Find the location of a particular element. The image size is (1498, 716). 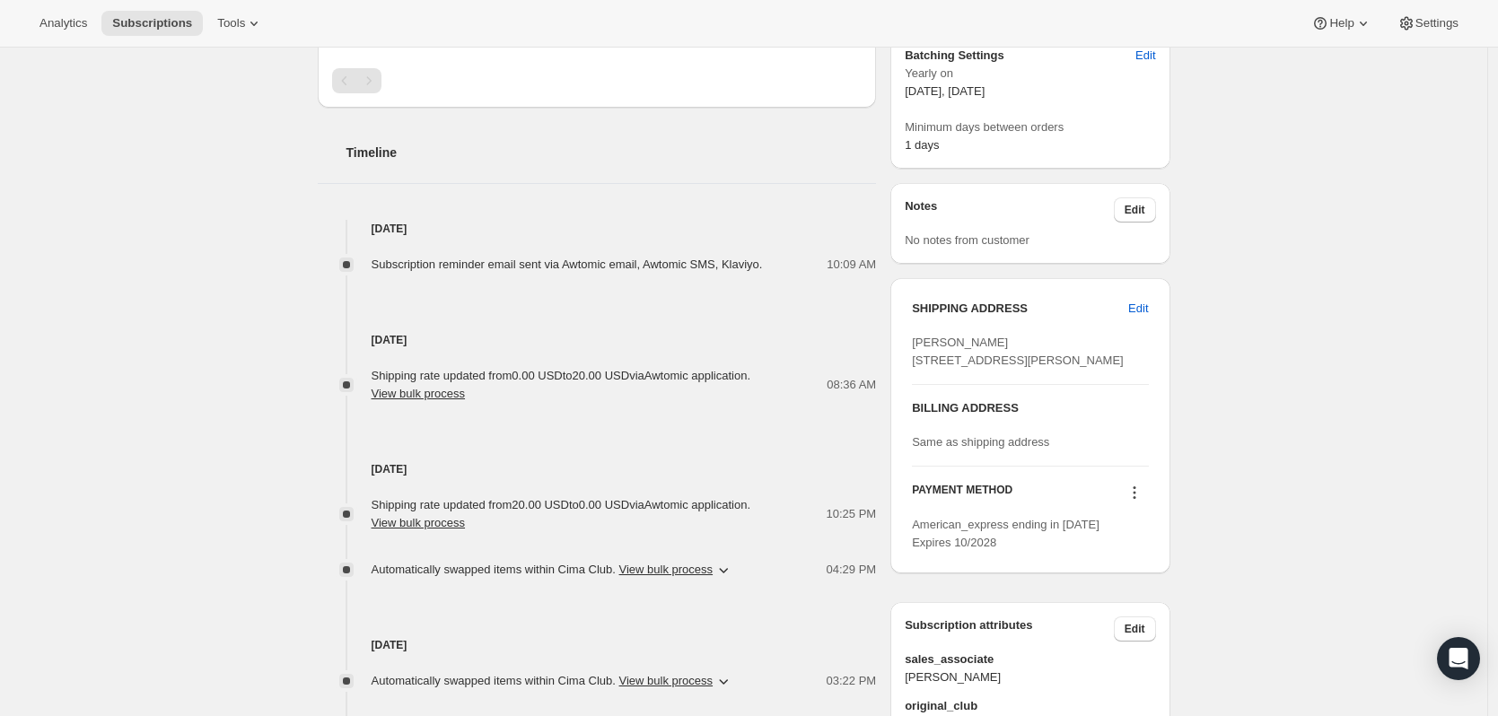

span: Yearly on is located at coordinates (1029, 74).